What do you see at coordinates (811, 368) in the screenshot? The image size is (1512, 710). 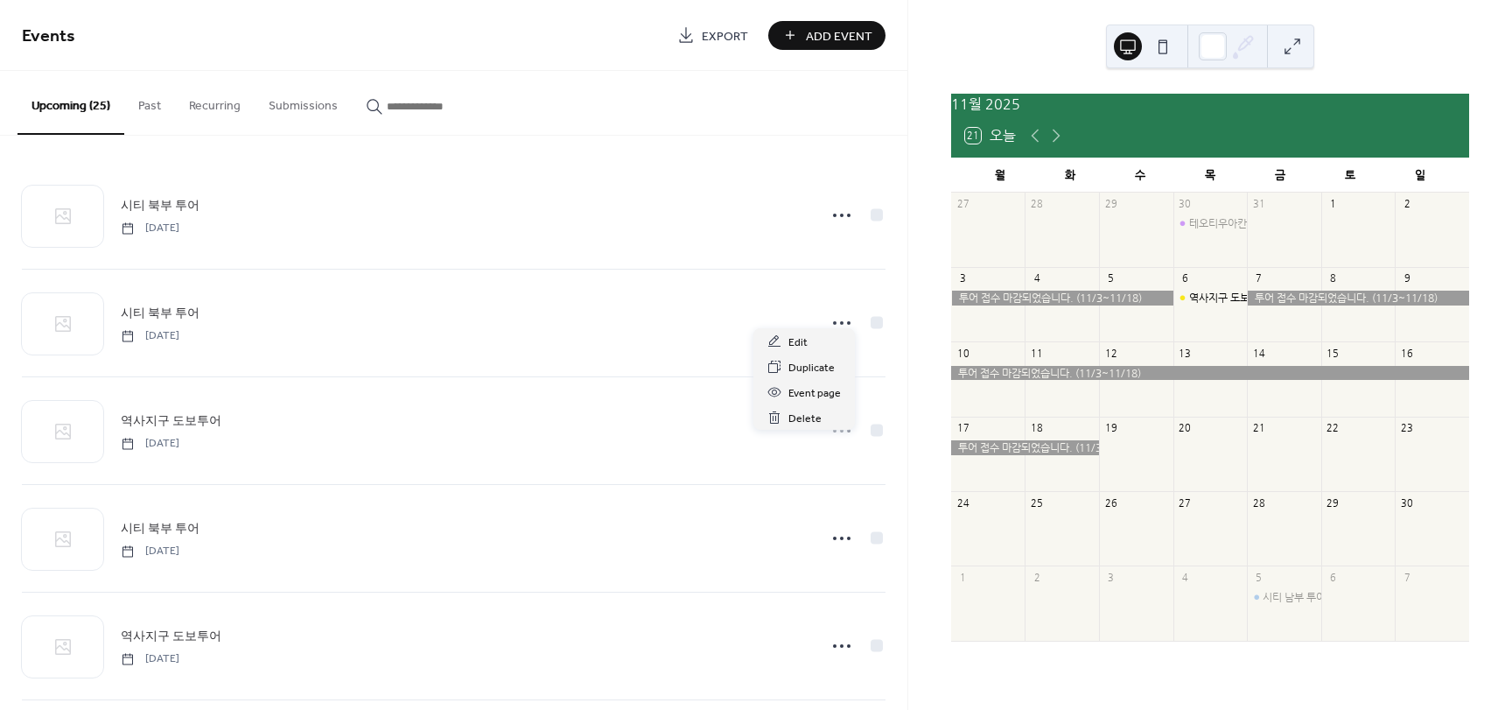 I see `span: Duplicate` at bounding box center [811, 368].